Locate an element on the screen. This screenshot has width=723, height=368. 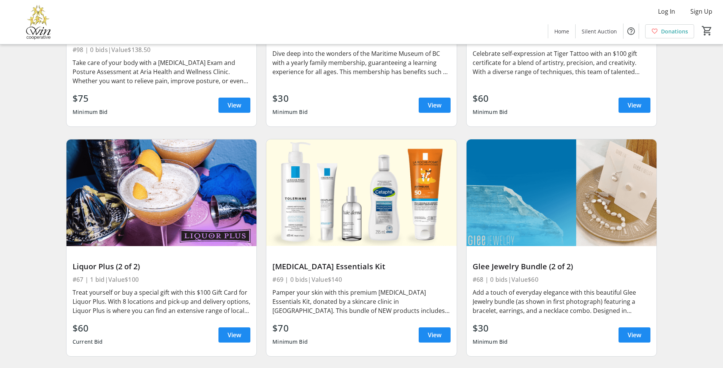
div: Celebrate self-expression at Tiger Tattoo with an $100 gift certificate for a blend of artistry, ... is located at coordinates (561, 63).